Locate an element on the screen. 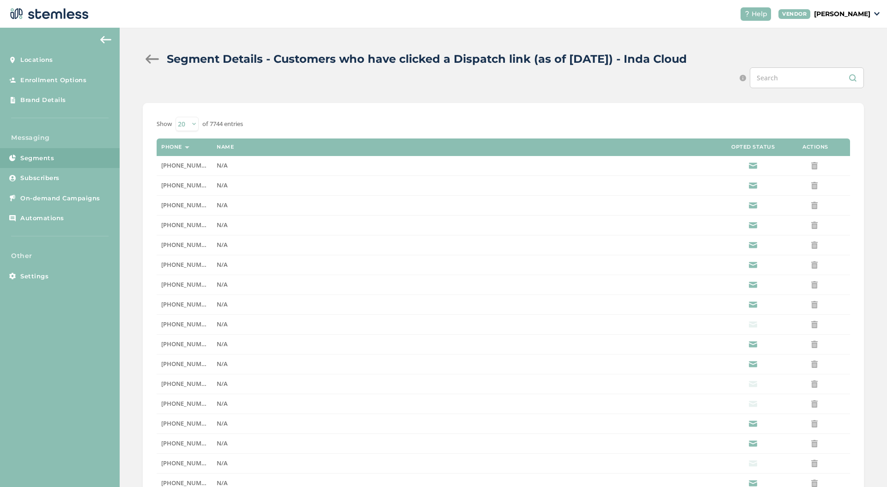 The image size is (887, 487). img: icon_down-arrow-small-66adaf34.svg is located at coordinates (877, 14).